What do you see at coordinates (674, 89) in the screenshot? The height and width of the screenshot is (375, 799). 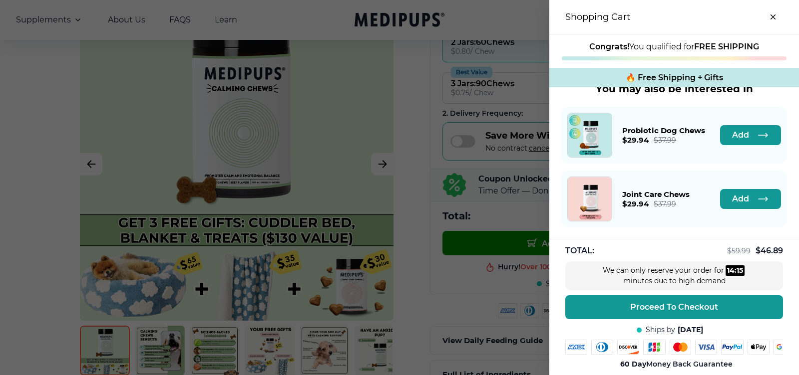 I see `h3: You may also be interested in` at bounding box center [674, 89].